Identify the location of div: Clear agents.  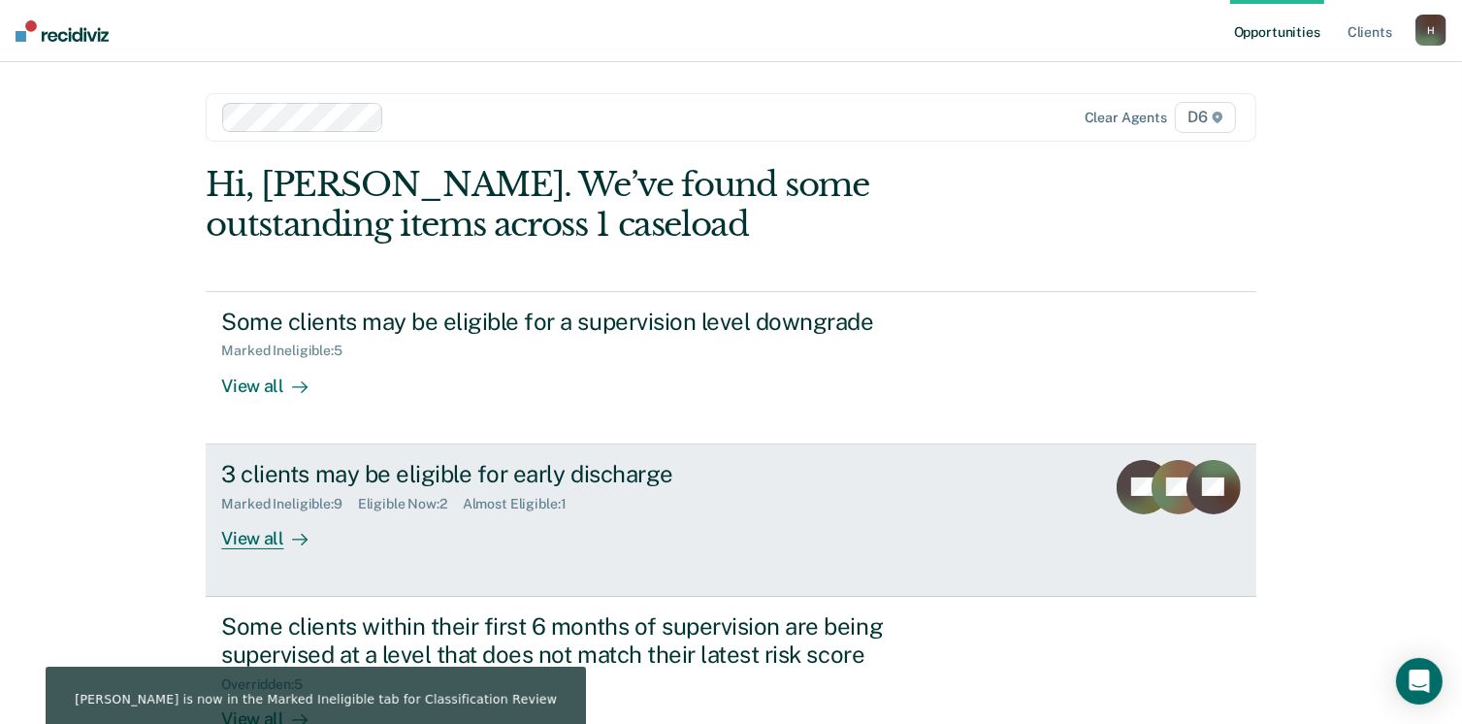
(1125, 117).